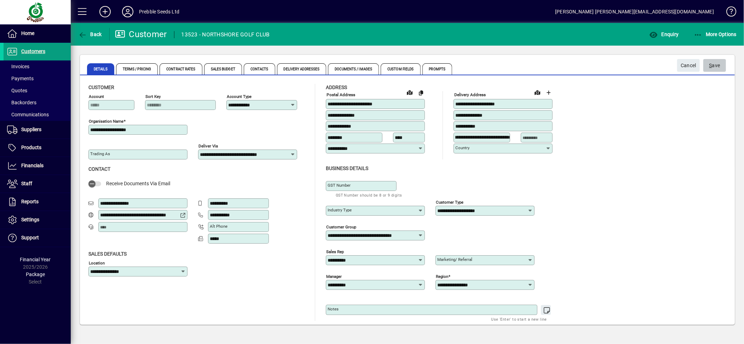 This screenshot has height=344, width=744. I want to click on span: Products, so click(31, 148).